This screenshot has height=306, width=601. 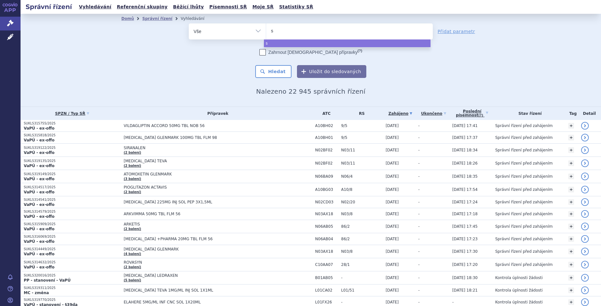 What do you see at coordinates (326, 265) in the screenshot?
I see `span: C10AA07` at bounding box center [326, 265].